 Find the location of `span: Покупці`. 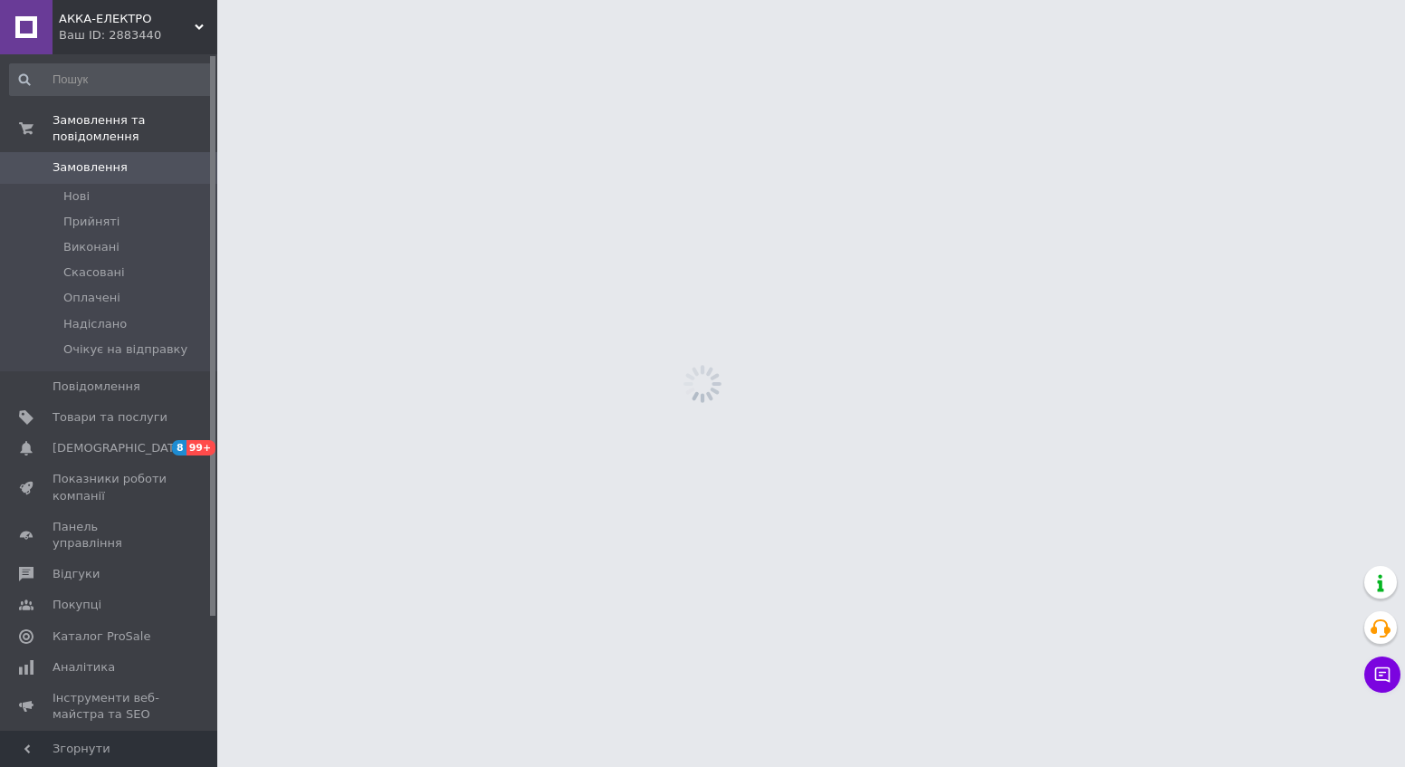

span: Покупці is located at coordinates (77, 605).